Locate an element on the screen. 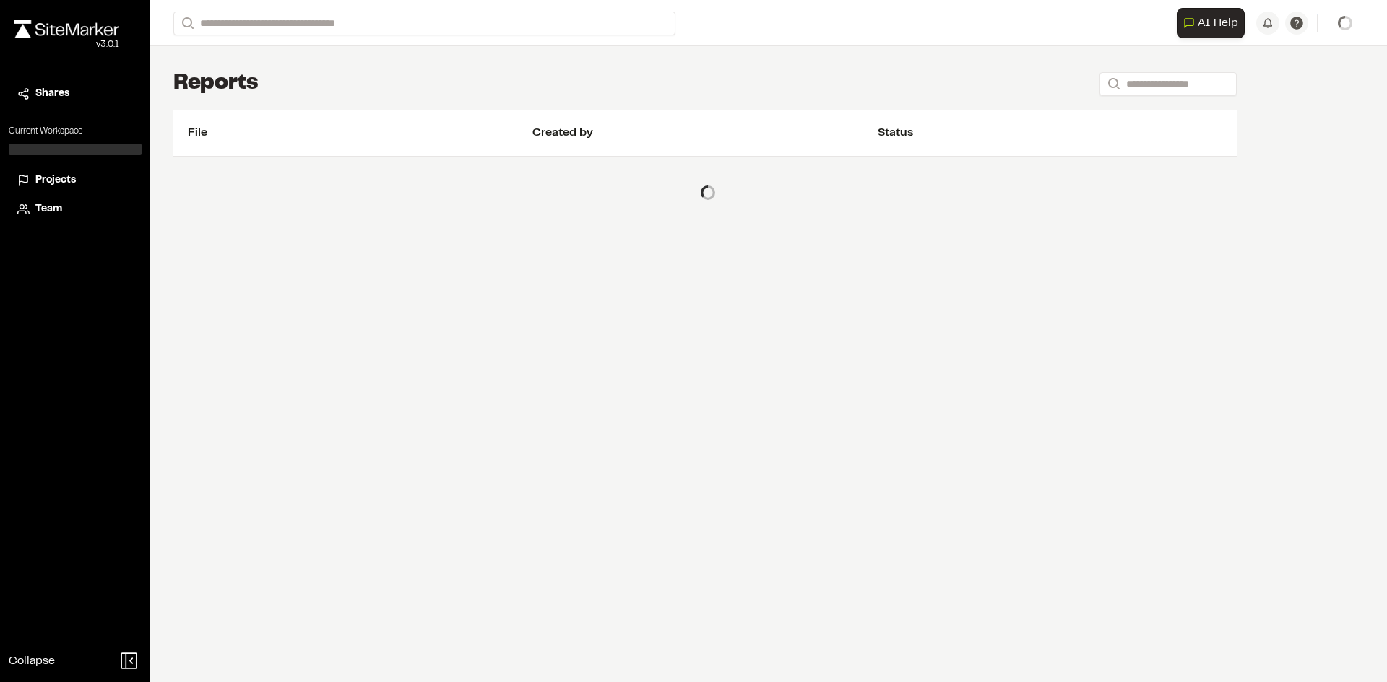 This screenshot has height=682, width=1387. div: Created by is located at coordinates (704, 133).